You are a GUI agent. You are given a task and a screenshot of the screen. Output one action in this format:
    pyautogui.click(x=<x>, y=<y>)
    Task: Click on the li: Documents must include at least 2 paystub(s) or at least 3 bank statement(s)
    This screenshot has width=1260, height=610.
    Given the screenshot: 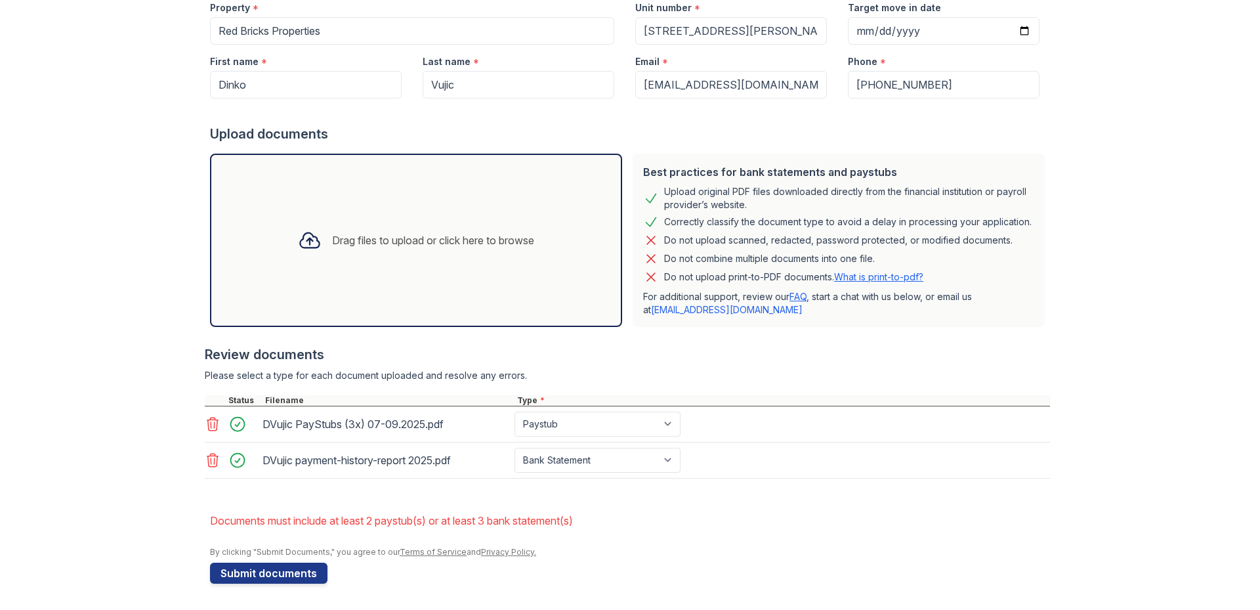 What is the action you would take?
    pyautogui.click(x=630, y=521)
    